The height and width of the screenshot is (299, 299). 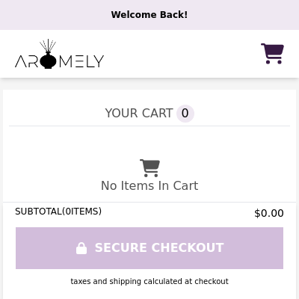 I want to click on span: 0, so click(x=185, y=114).